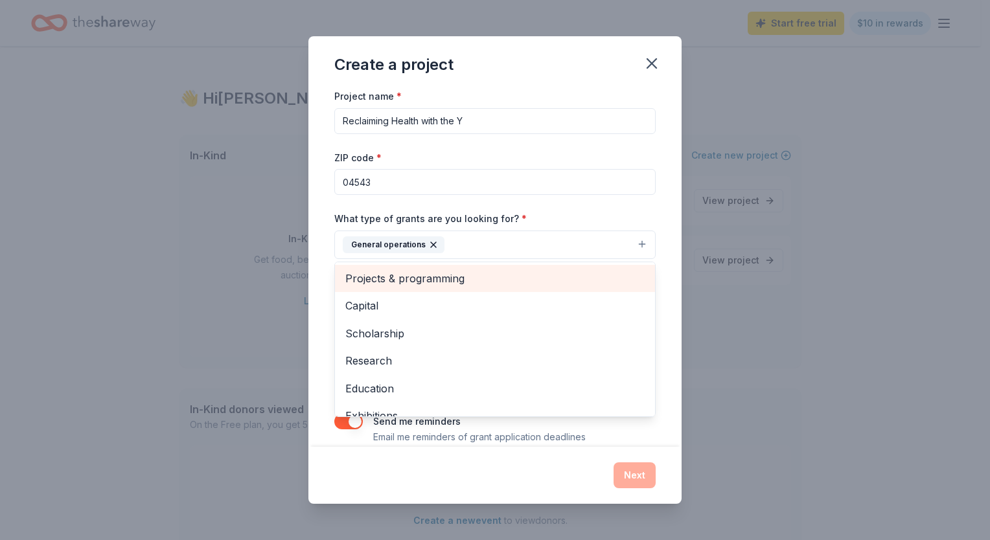  I want to click on span: Research, so click(495, 361).